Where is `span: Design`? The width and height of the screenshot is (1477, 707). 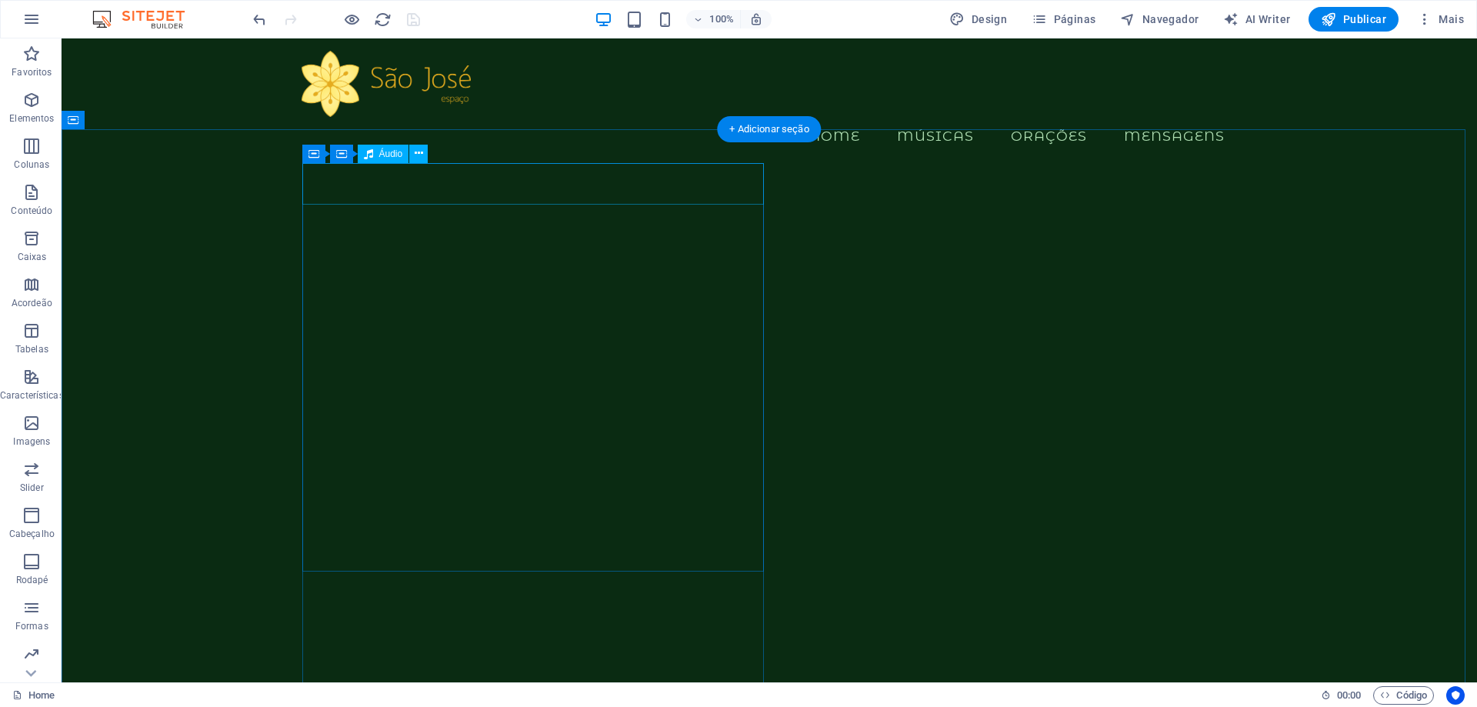
span: Design is located at coordinates (978, 19).